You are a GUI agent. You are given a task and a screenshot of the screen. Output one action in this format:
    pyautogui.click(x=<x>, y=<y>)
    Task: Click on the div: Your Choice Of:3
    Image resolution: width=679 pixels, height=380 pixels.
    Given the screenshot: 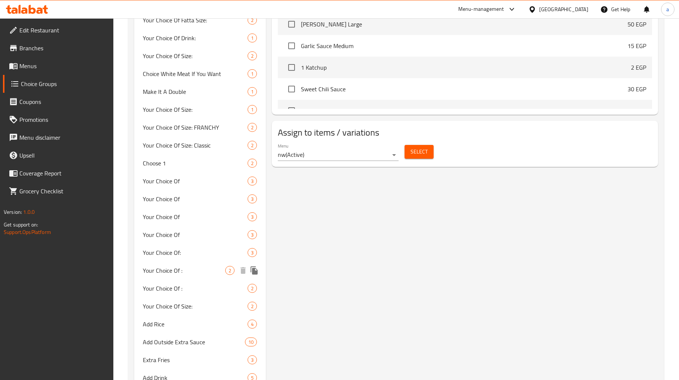 What is the action you would take?
    pyautogui.click(x=200, y=253)
    